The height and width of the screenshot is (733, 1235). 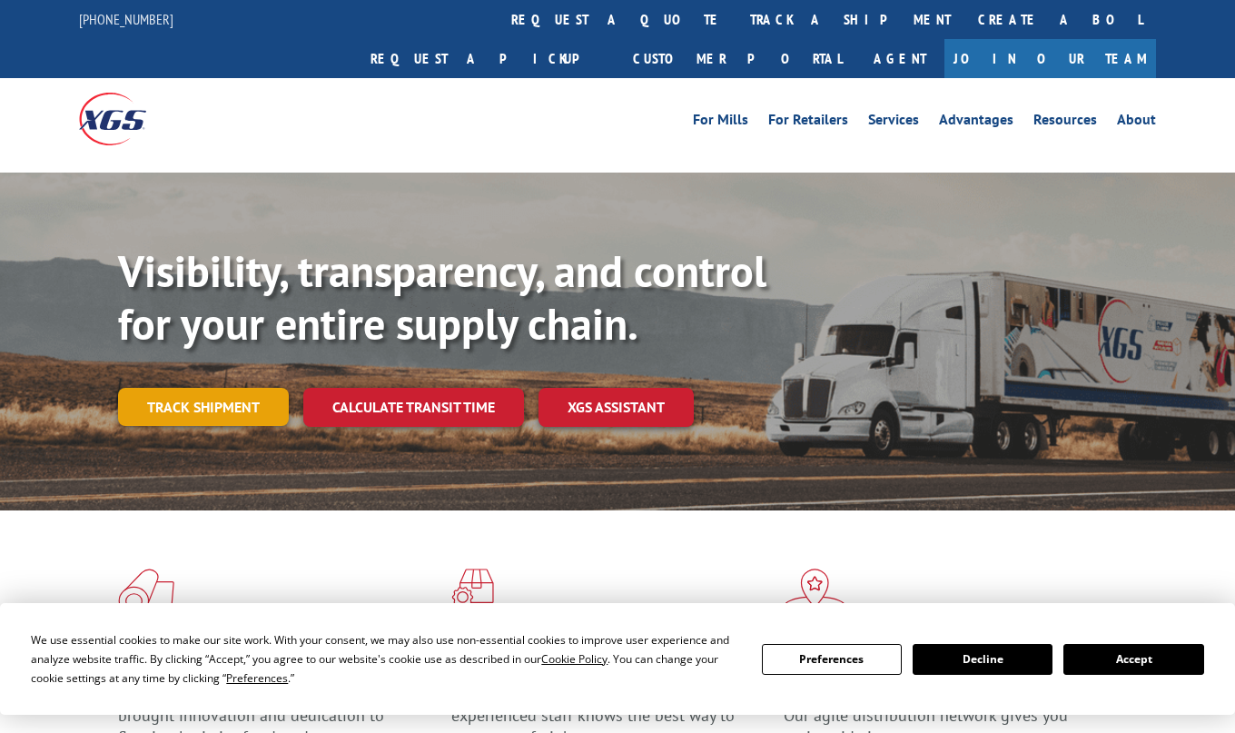 What do you see at coordinates (976, 123) in the screenshot?
I see `a: Advantages` at bounding box center [976, 123].